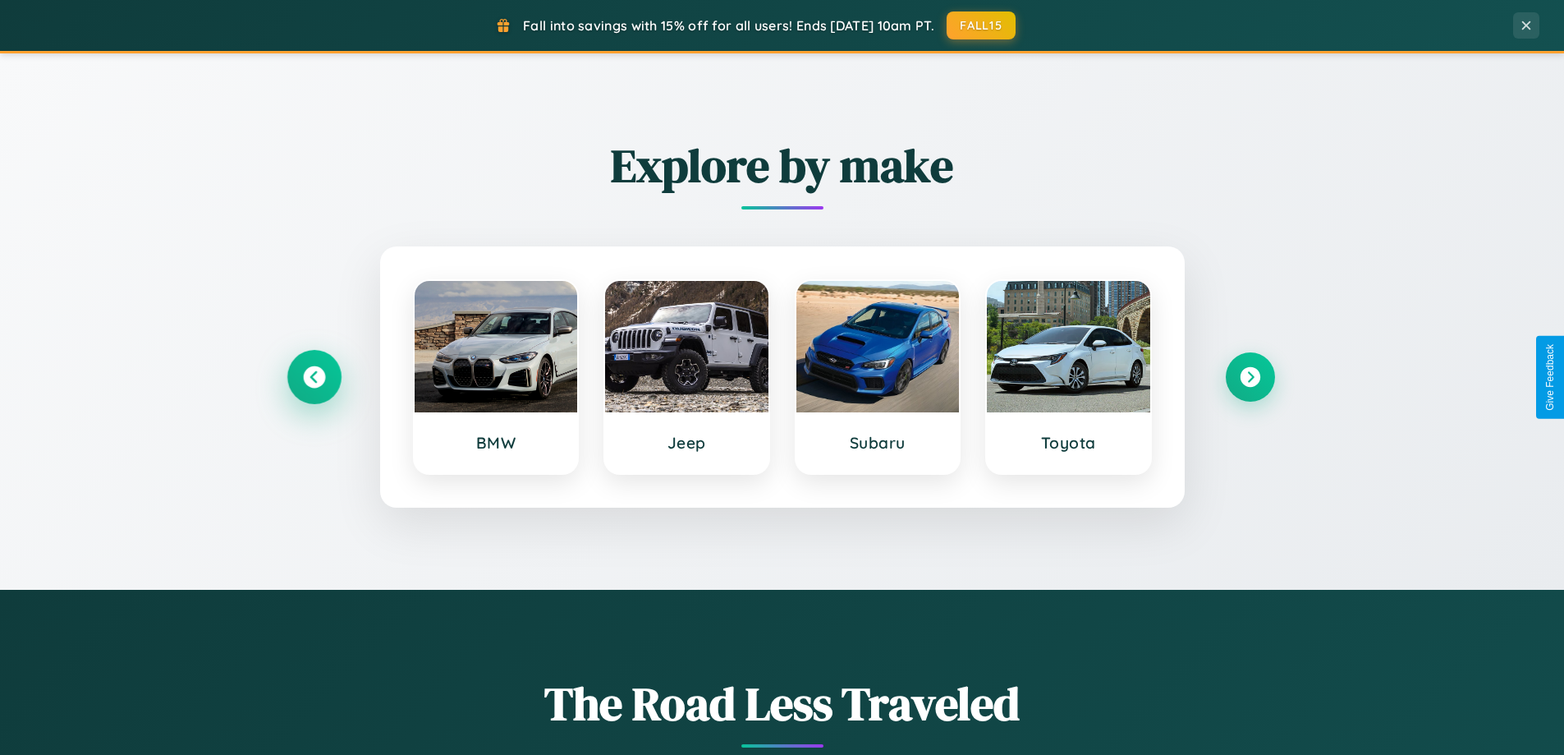 The height and width of the screenshot is (755, 1564). I want to click on h1: The Road Less Traveled, so click(783, 703).